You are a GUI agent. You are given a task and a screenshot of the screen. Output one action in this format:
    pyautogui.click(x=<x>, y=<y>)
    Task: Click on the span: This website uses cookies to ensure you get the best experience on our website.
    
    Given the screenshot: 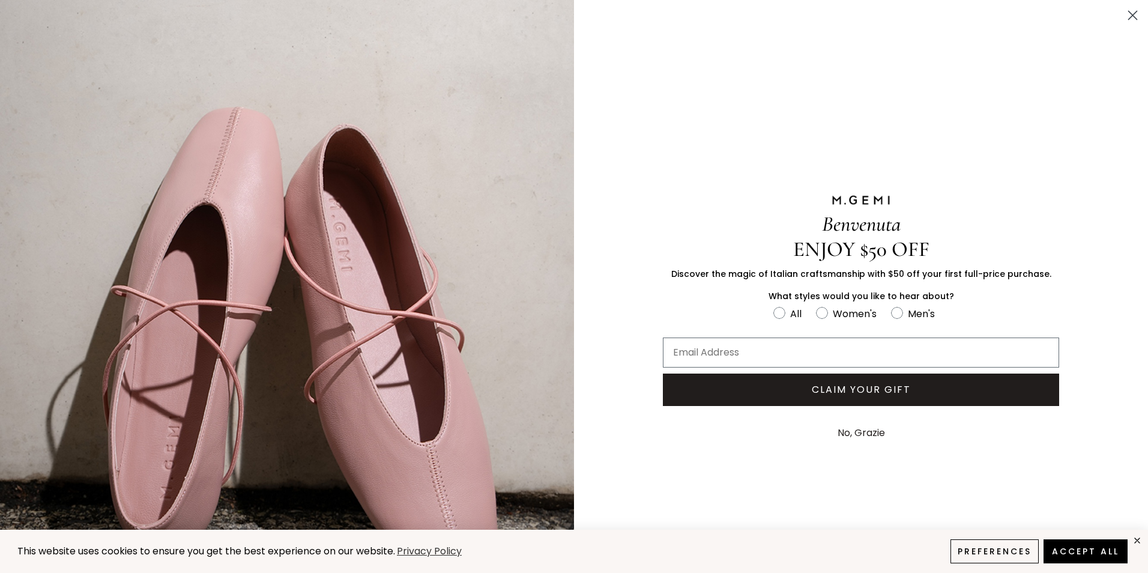 What is the action you would take?
    pyautogui.click(x=206, y=550)
    